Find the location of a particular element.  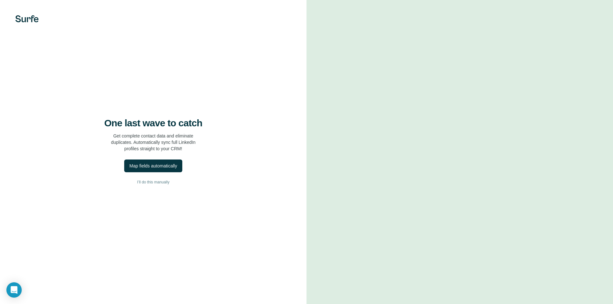

div: Open Intercom Messenger is located at coordinates (14, 290).